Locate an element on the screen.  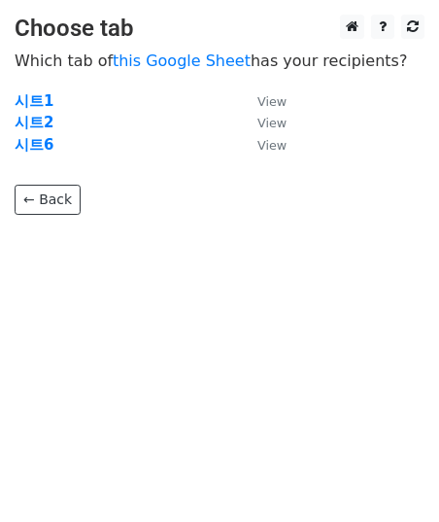
strong: 시트2 is located at coordinates (34, 122).